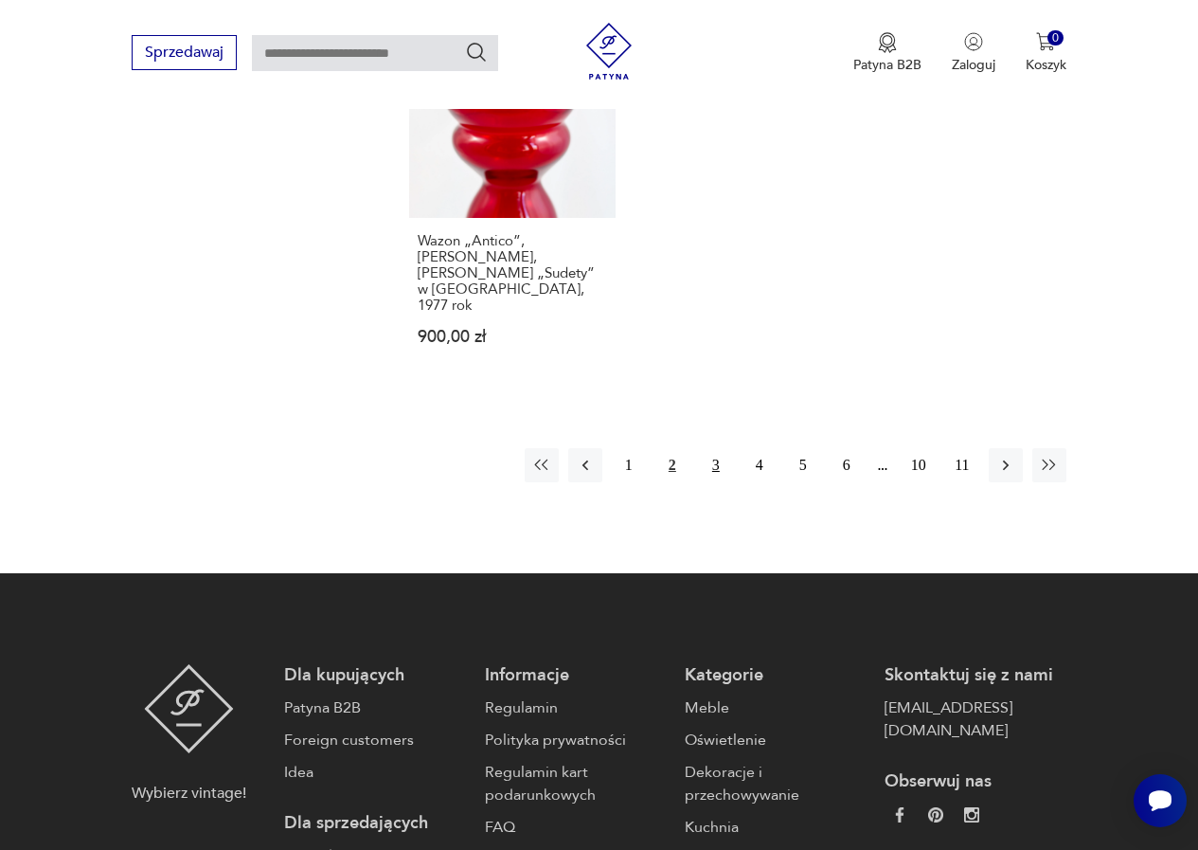  I want to click on div: 0, so click(1055, 38).